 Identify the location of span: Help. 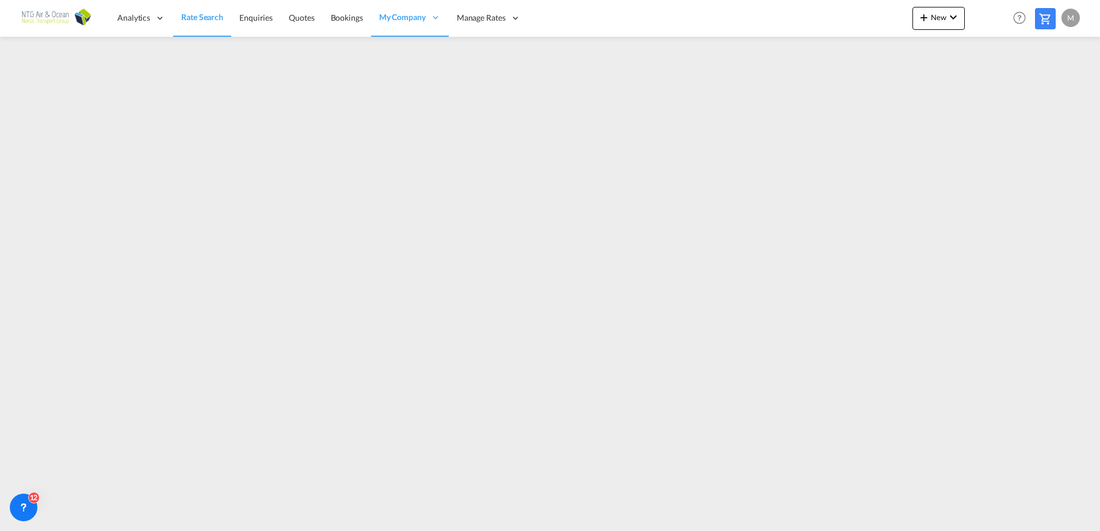
(1019, 18).